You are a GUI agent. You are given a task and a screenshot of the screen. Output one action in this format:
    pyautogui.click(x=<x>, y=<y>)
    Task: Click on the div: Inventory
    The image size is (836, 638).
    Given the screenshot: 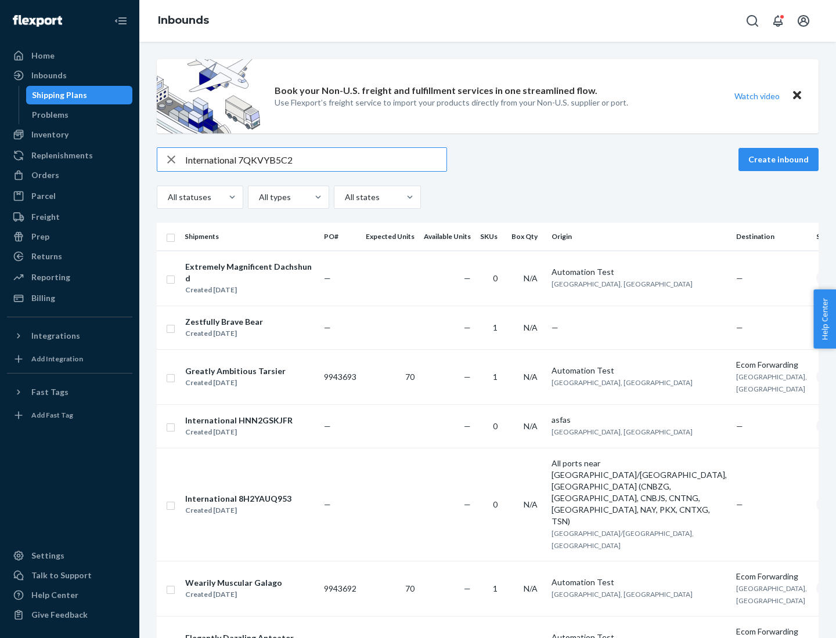 What is the action you would take?
    pyautogui.click(x=50, y=135)
    